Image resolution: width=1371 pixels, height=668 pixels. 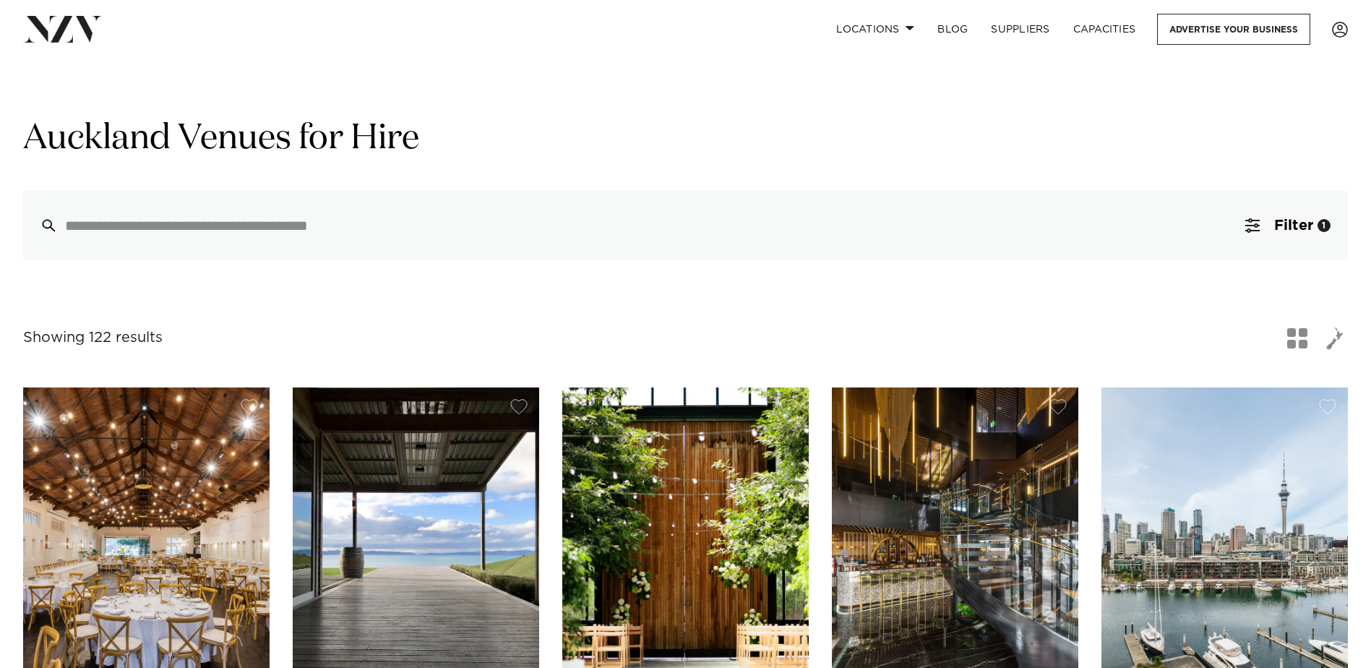 I want to click on a: Advertise your business, so click(x=1234, y=29).